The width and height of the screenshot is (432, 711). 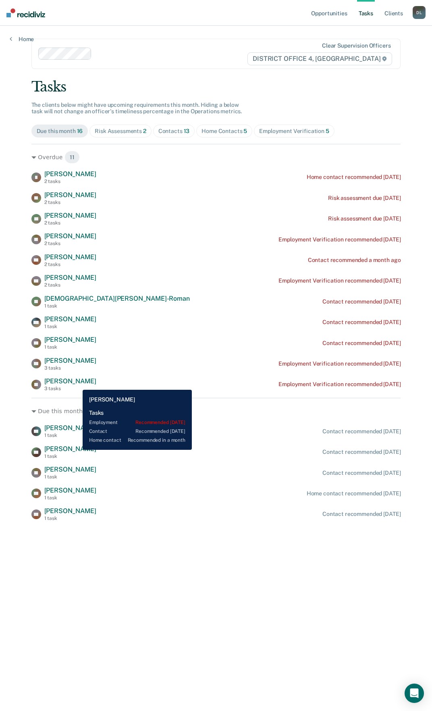 I want to click on div: Overdue, so click(x=216, y=157).